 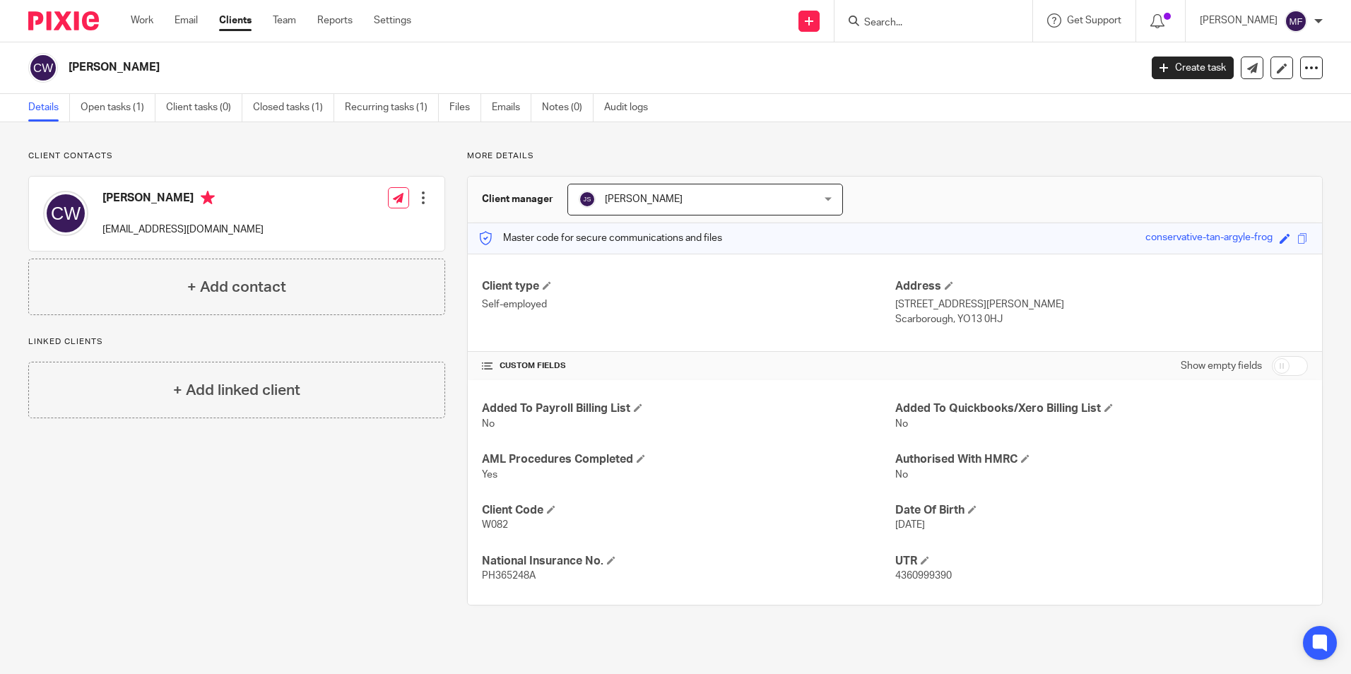 I want to click on p: Master code for secure communications and files, so click(x=600, y=238).